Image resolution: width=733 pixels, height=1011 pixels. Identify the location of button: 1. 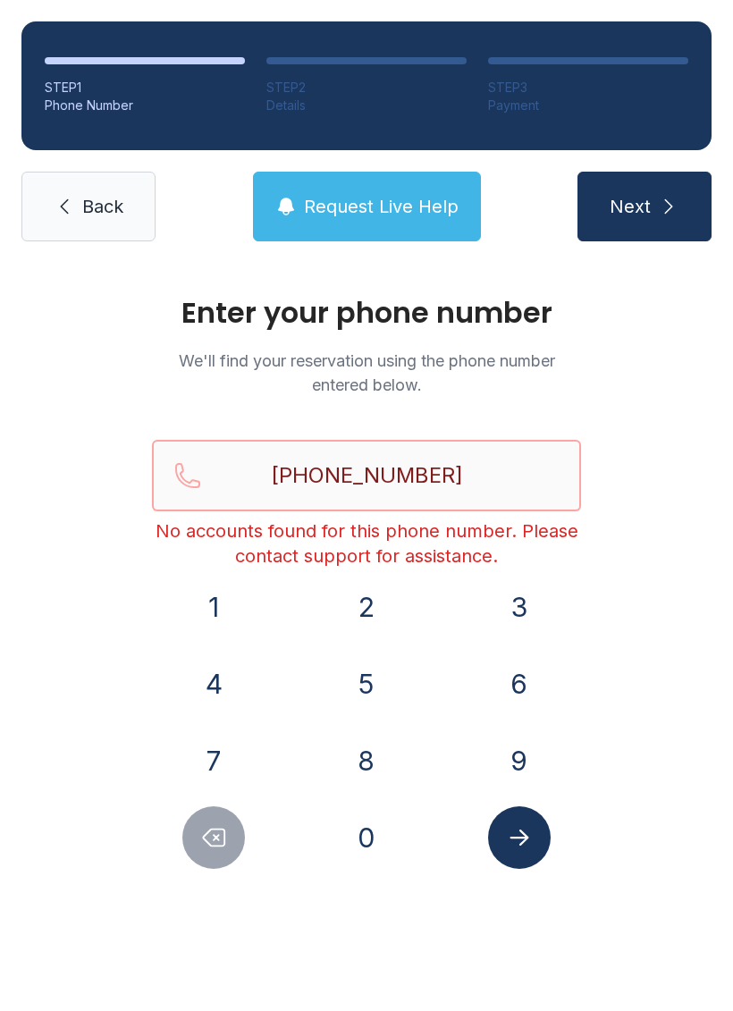
(214, 607).